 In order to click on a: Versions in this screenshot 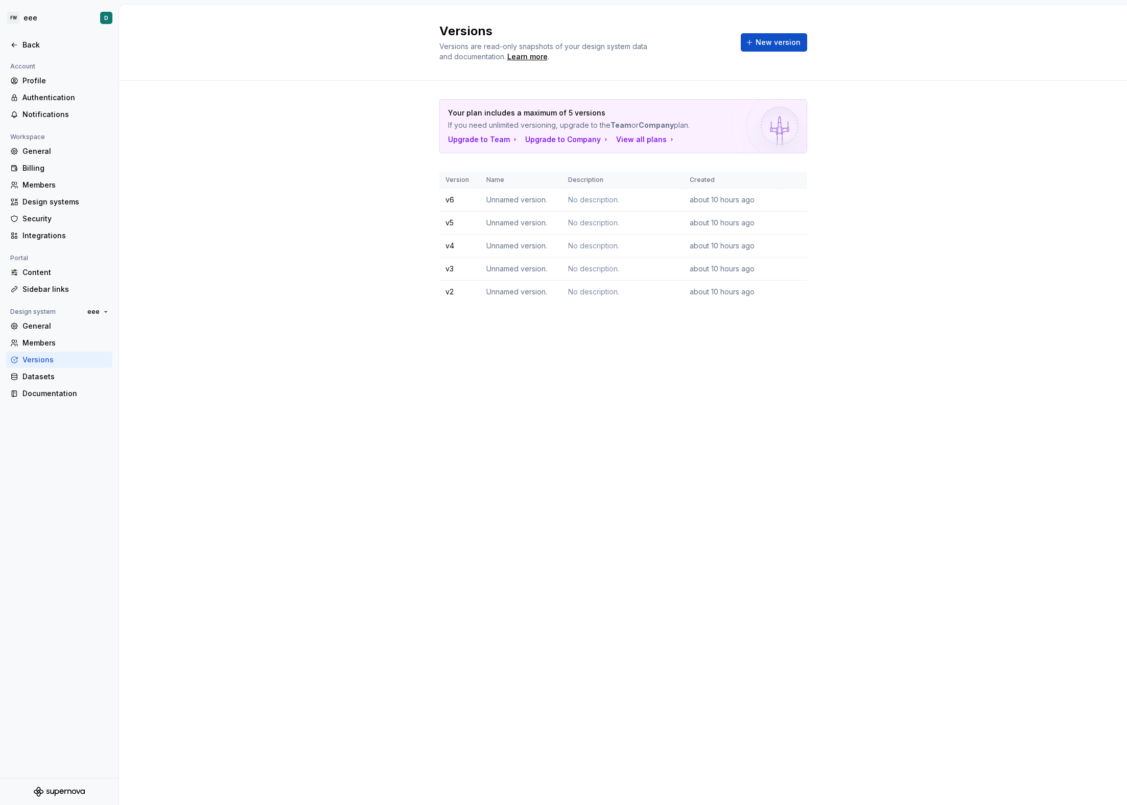, I will do `click(59, 360)`.